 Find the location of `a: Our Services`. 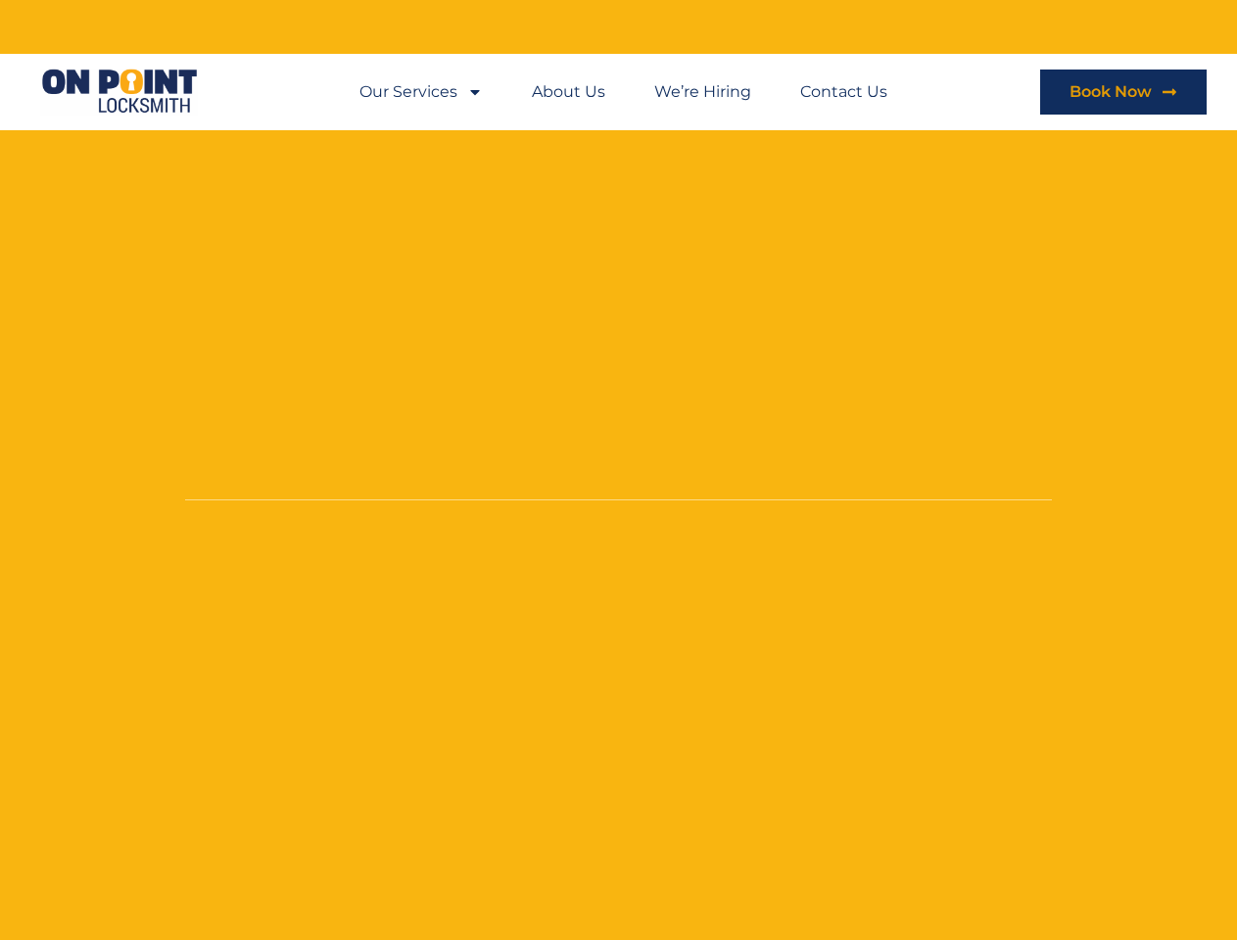

a: Our Services is located at coordinates (421, 92).